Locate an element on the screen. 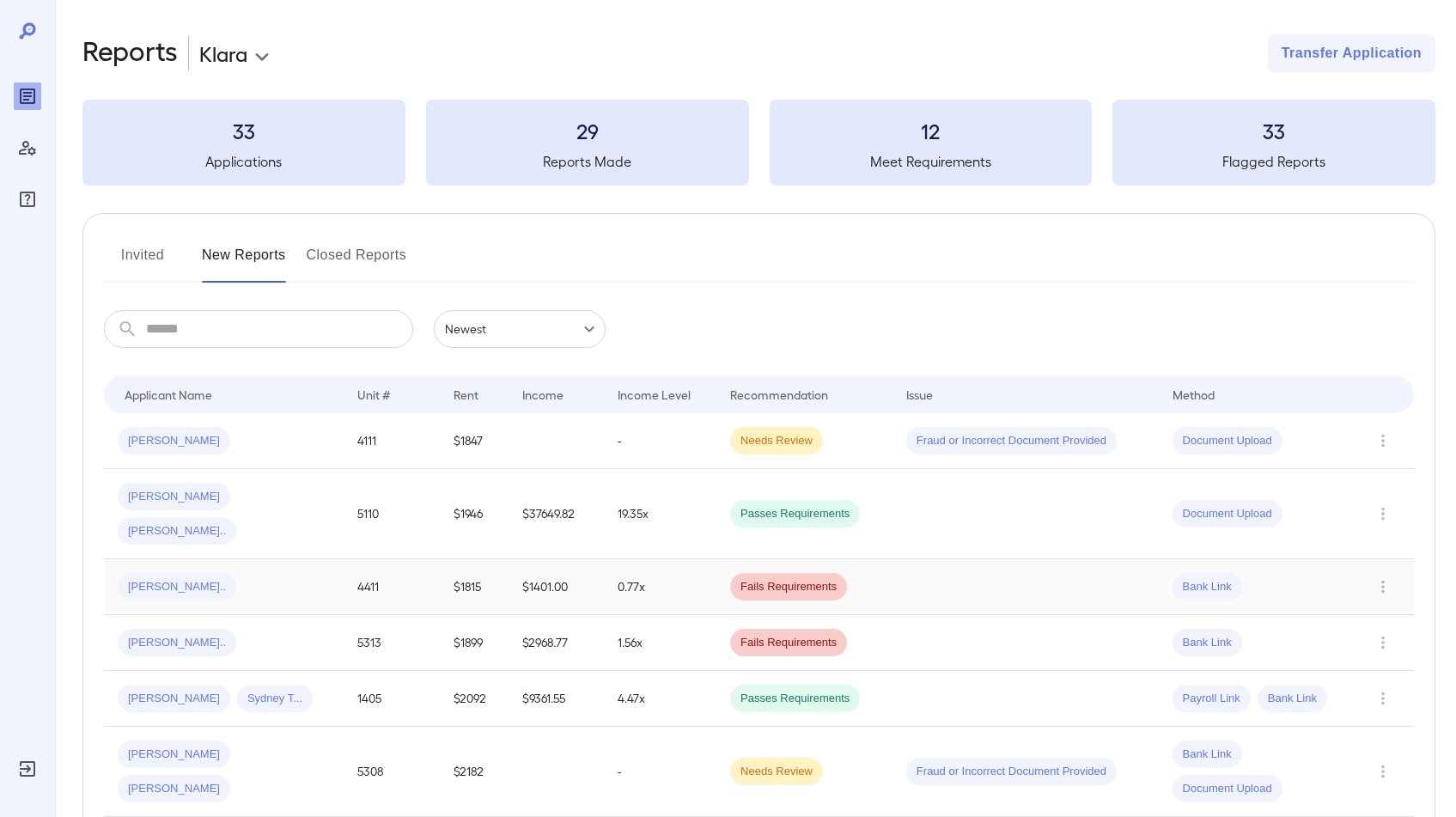 The width and height of the screenshot is (1456, 817). summary: 33Applications29Reports Made12Meet Requirements33Flagged Reports is located at coordinates (758, 143).